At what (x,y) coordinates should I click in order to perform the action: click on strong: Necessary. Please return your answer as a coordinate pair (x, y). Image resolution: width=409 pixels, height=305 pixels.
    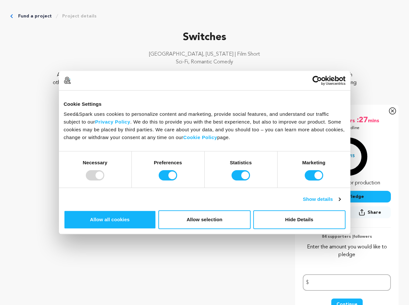
    Looking at the image, I should click on (95, 163).